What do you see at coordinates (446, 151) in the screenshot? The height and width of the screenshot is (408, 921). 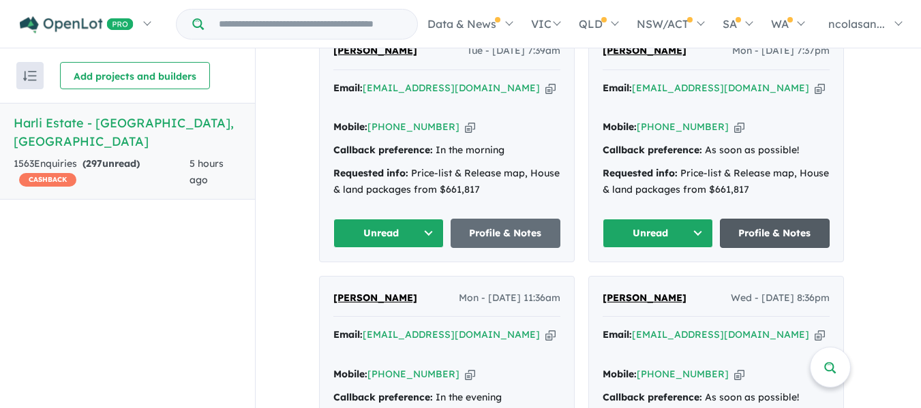 I see `div: In the morning` at bounding box center [446, 151].